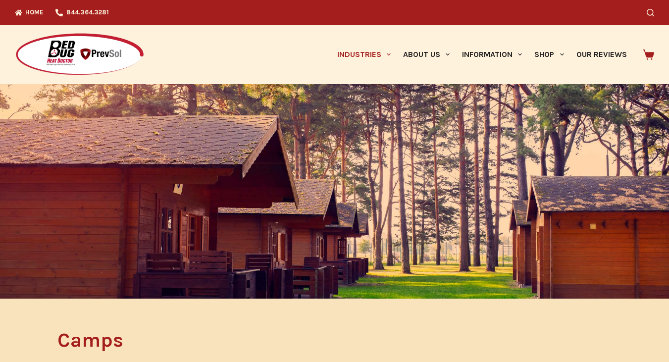  Describe the element at coordinates (80, 54) in the screenshot. I see `img: Prevsol/Bed Bug Heat Doctor` at that location.